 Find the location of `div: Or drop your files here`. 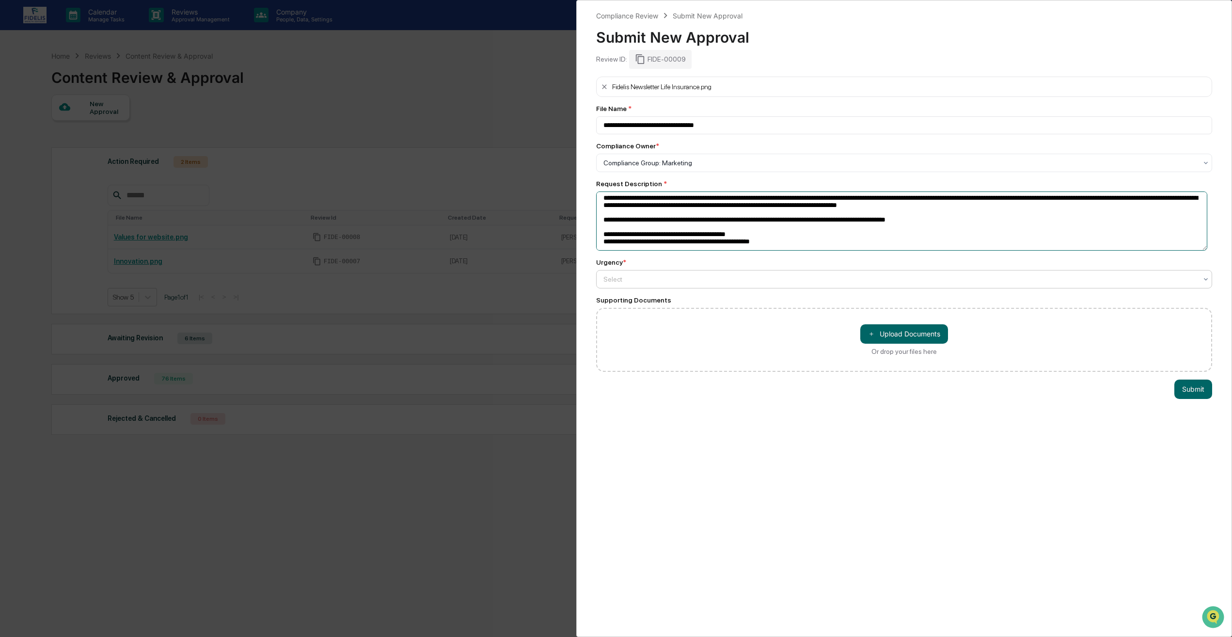

div: Or drop your files here is located at coordinates (904, 351).